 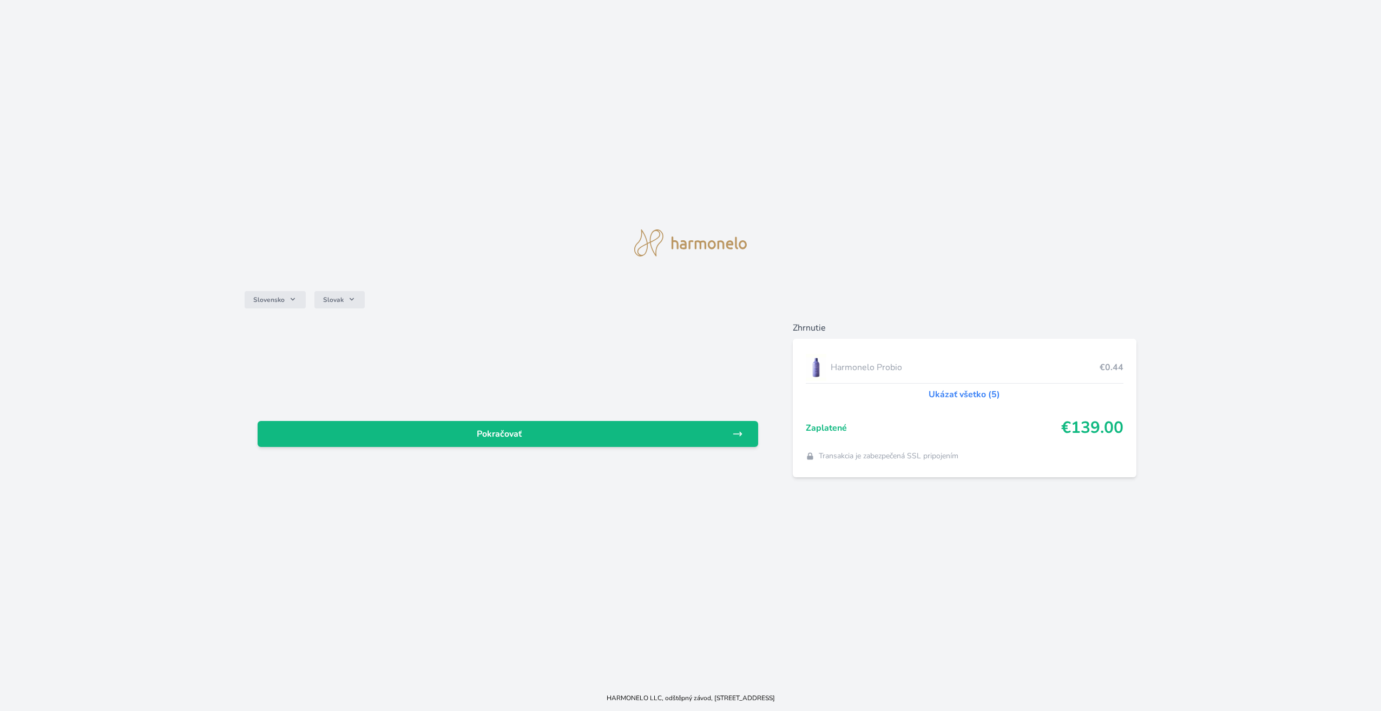 What do you see at coordinates (964, 394) in the screenshot?
I see `a: Ukázať všetko (5)` at bounding box center [964, 394].